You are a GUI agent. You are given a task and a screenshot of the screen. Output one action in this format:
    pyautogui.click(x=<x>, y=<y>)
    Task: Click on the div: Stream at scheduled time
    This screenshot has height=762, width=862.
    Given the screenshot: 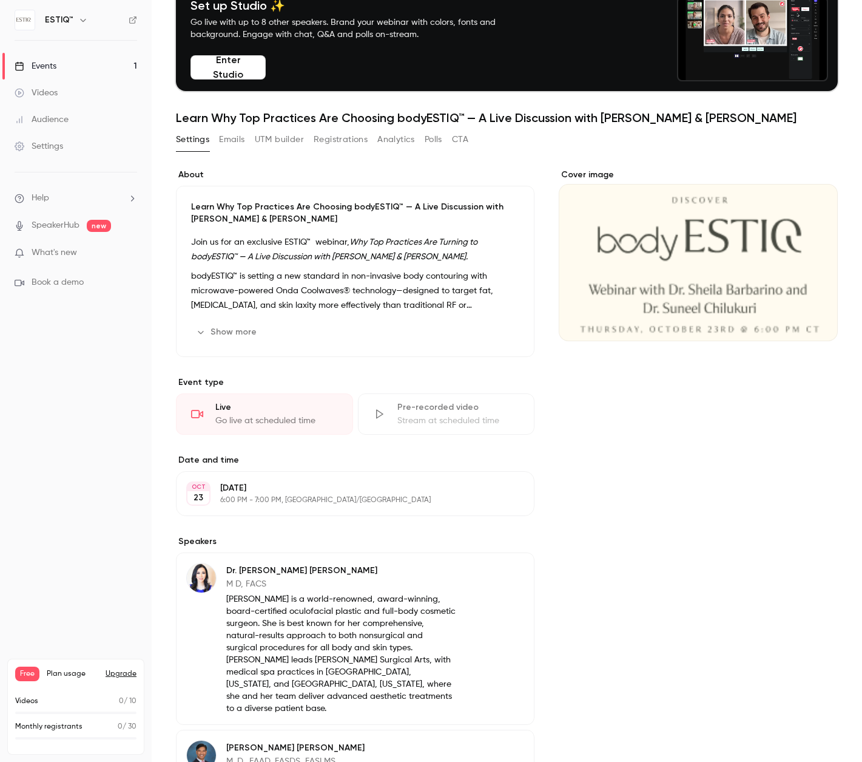 What is the action you would take?
    pyautogui.click(x=459, y=421)
    